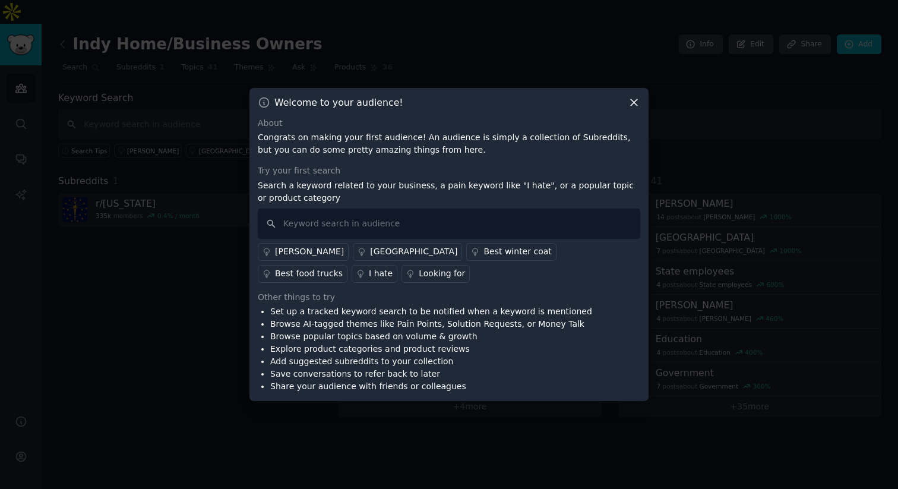 This screenshot has height=489, width=898. What do you see at coordinates (449, 123) in the screenshot?
I see `div: About` at bounding box center [449, 123].